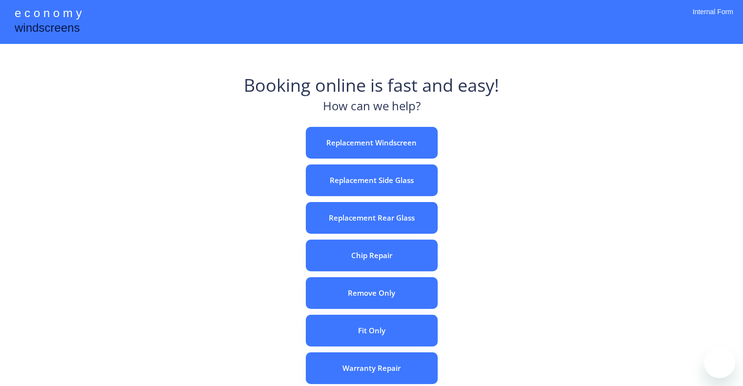 This screenshot has width=743, height=386. What do you see at coordinates (372, 108) in the screenshot?
I see `div: How can we help?` at bounding box center [372, 108].